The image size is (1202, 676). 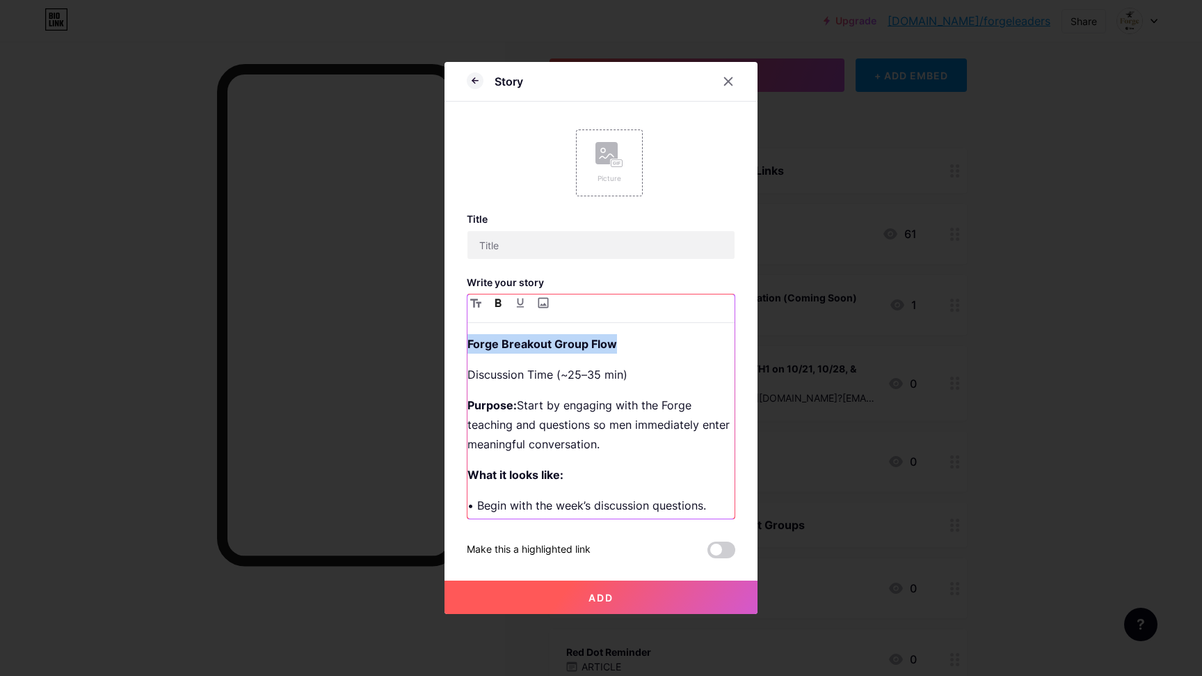 I want to click on h3: Write your story, so click(x=601, y=282).